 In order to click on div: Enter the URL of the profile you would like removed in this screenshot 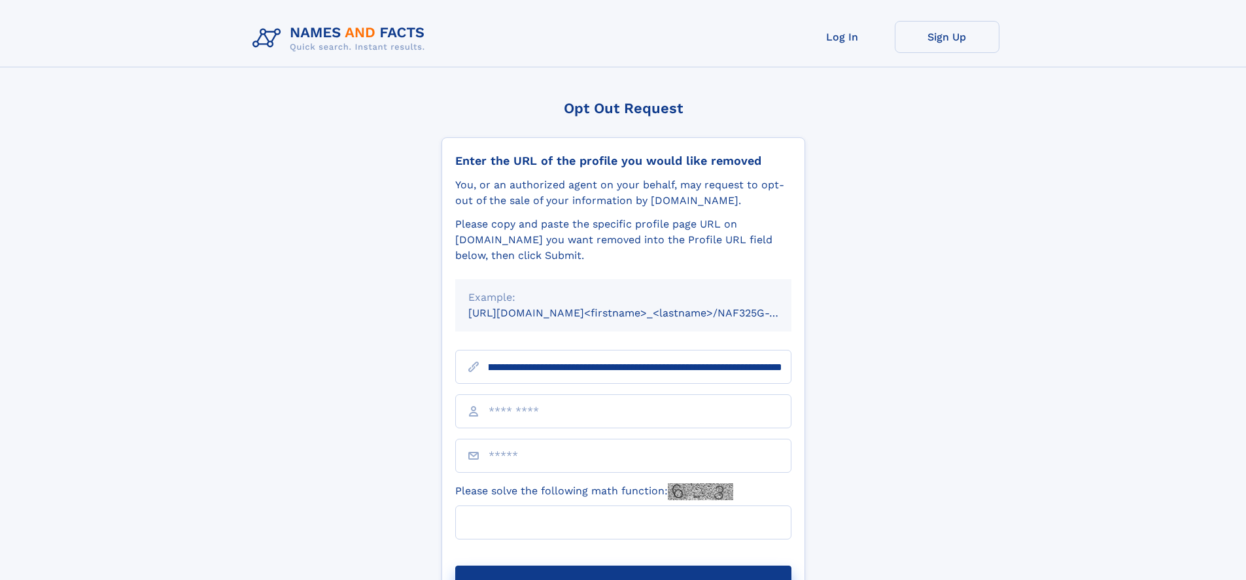, I will do `click(623, 161)`.